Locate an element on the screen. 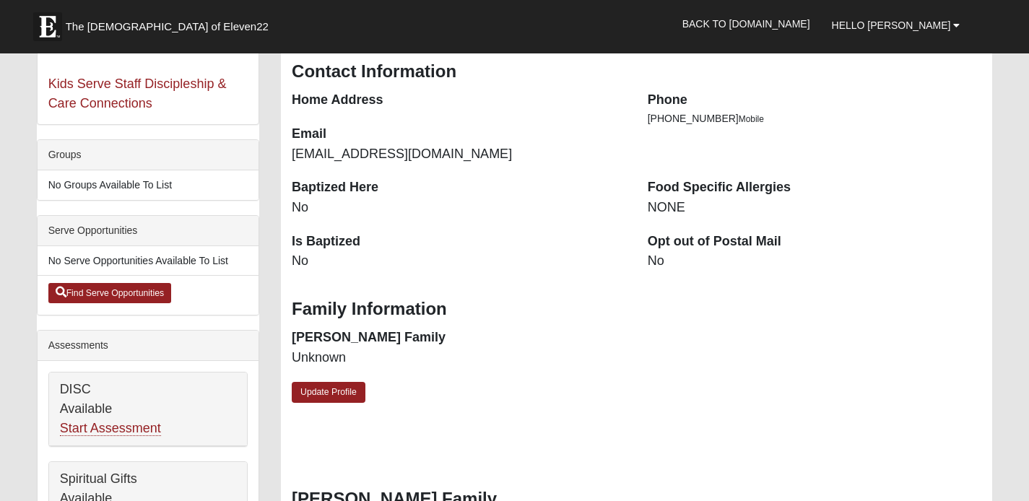 Image resolution: width=1029 pixels, height=501 pixels. a: Find Serve Opportunities is located at coordinates (110, 293).